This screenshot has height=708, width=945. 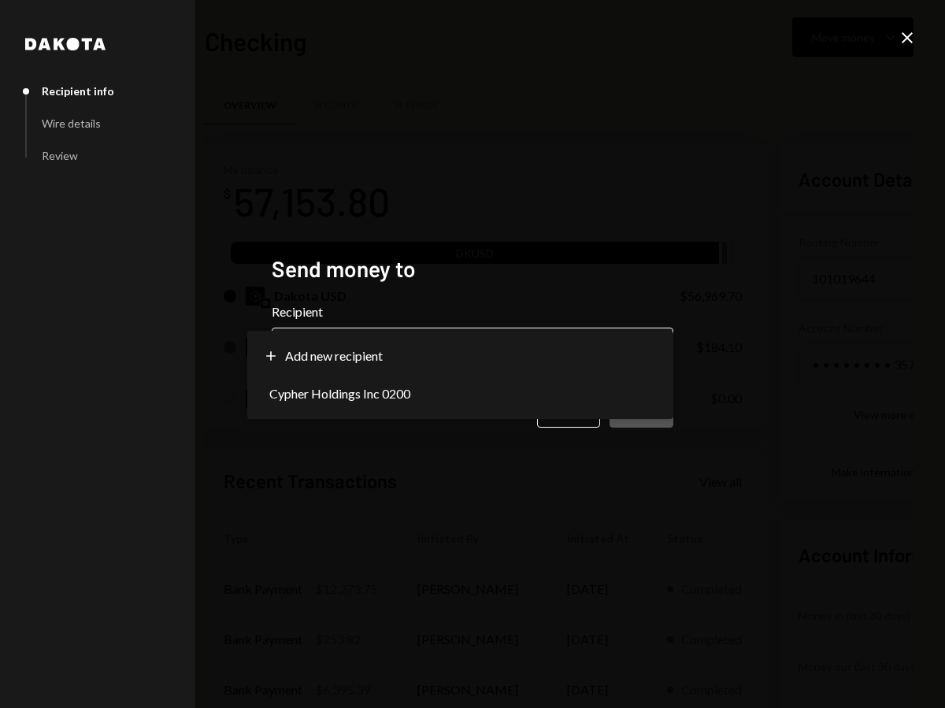 What do you see at coordinates (339, 394) in the screenshot?
I see `span: Cypher Holdings Inc 0200` at bounding box center [339, 394].